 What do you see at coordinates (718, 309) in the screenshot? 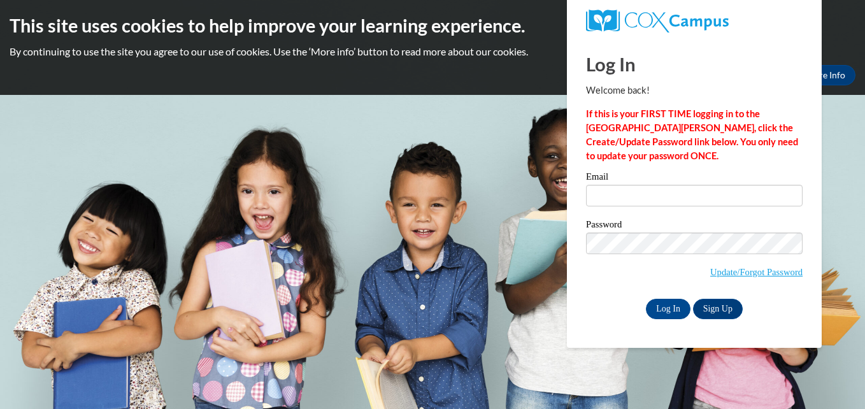
I see `a: Sign Up` at bounding box center [718, 309].